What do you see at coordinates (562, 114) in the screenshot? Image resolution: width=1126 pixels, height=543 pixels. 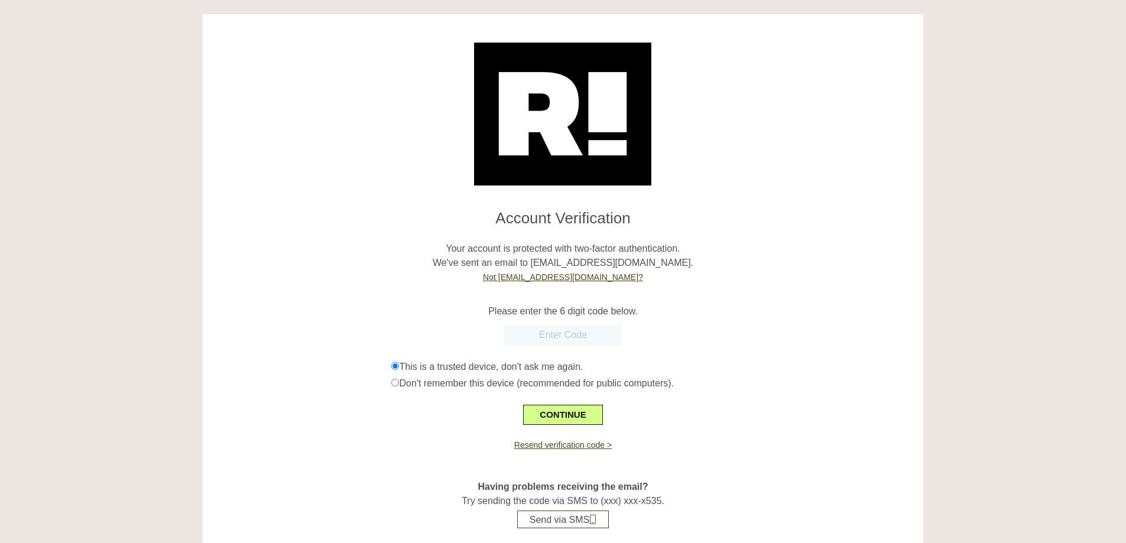 I see `img: Retention.com` at bounding box center [562, 114].